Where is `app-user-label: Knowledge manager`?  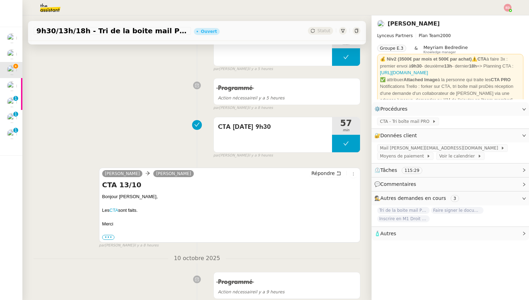 app-user-label: Knowledge manager is located at coordinates (446, 49).